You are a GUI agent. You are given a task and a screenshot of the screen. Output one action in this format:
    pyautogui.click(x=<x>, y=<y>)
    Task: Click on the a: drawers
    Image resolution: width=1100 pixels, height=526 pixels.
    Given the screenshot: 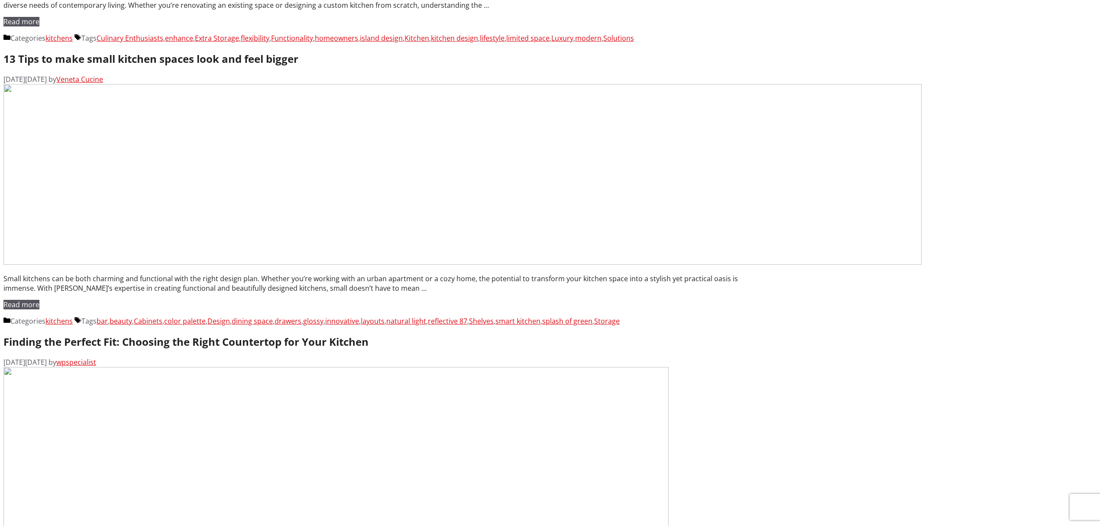 What is the action you would take?
    pyautogui.click(x=288, y=321)
    